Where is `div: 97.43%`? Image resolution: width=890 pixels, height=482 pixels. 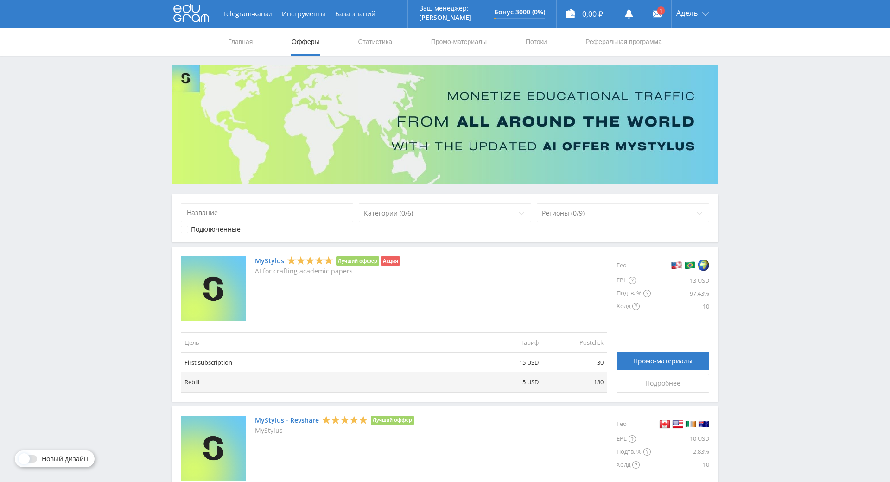 div: 97.43% is located at coordinates (680, 293).